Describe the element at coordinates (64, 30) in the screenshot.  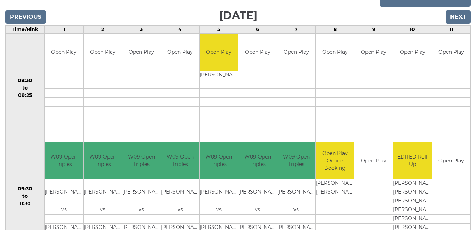
I see `td: 1` at that location.